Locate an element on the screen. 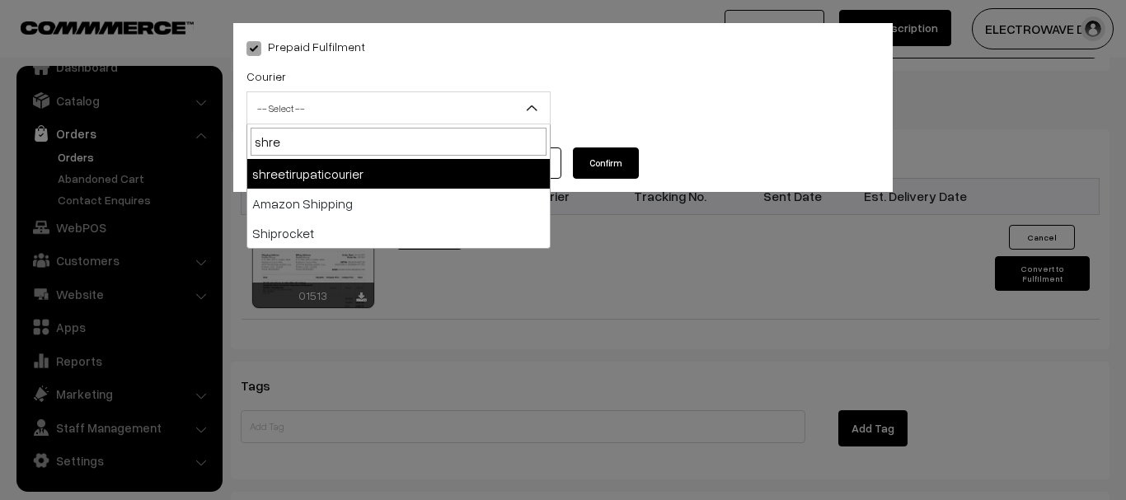 The image size is (1126, 500). label: Courier is located at coordinates (266, 76).